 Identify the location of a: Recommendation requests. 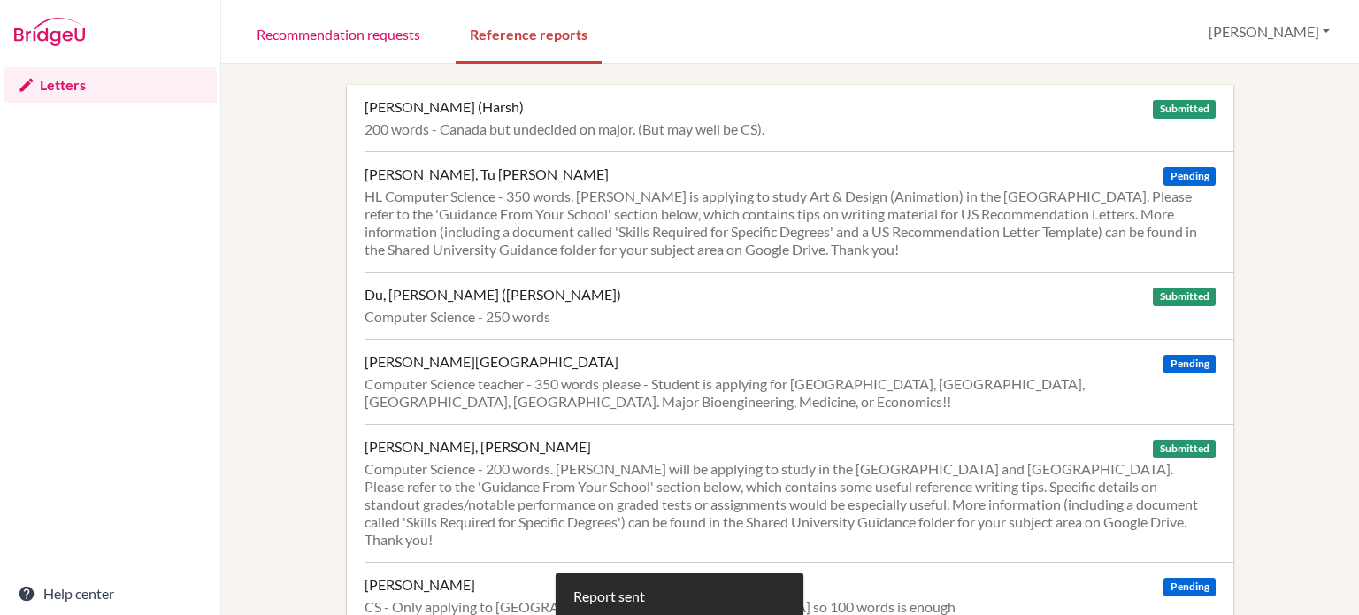
(338, 33).